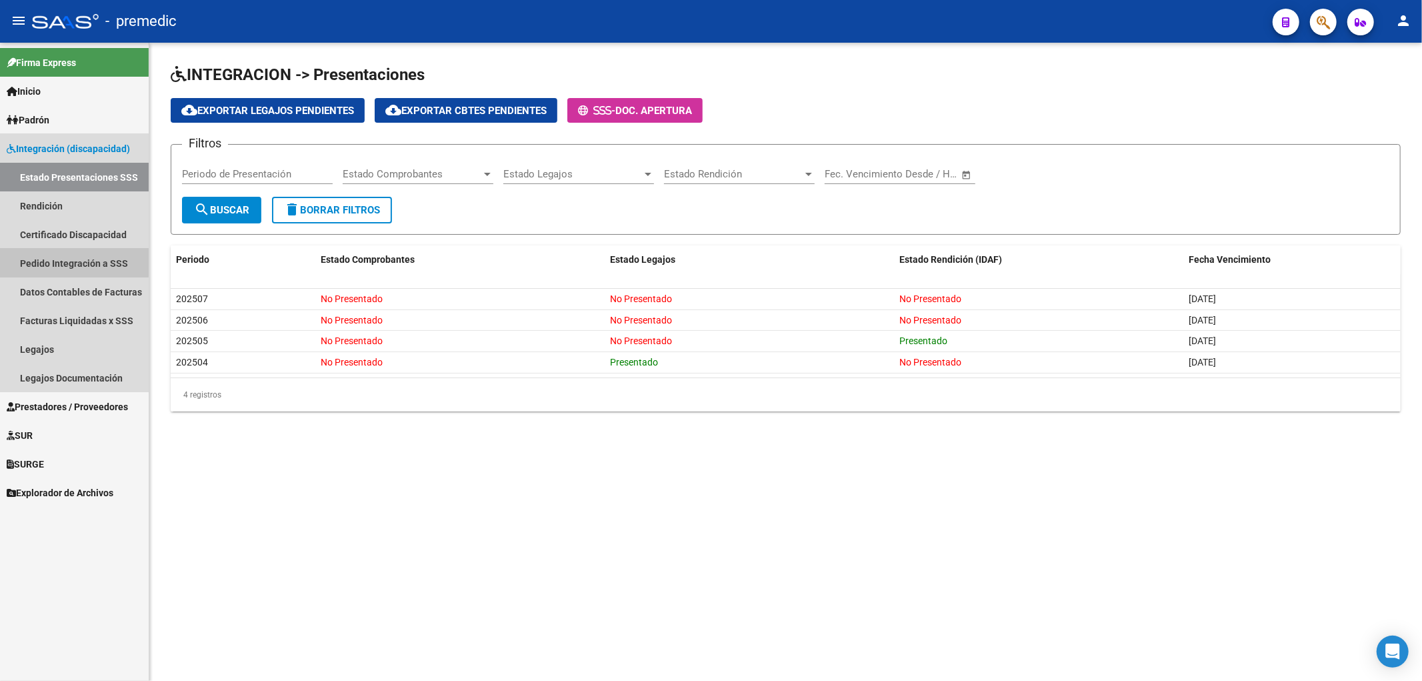  What do you see at coordinates (221, 210) in the screenshot?
I see `button: Buscar` at bounding box center [221, 210].